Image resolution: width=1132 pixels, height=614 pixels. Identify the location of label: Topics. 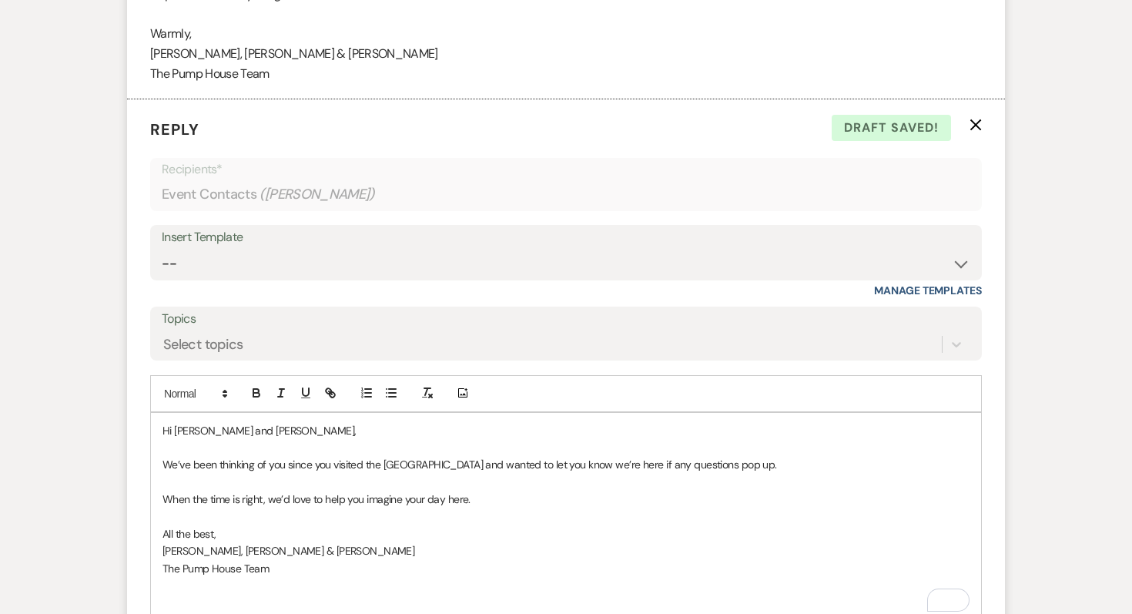
(566, 319).